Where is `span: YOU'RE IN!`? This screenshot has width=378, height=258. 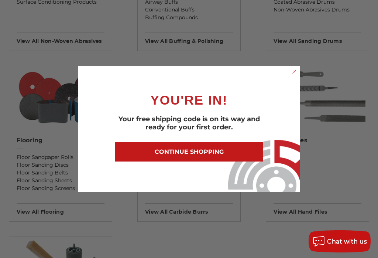
span: YOU'RE IN! is located at coordinates (189, 100).